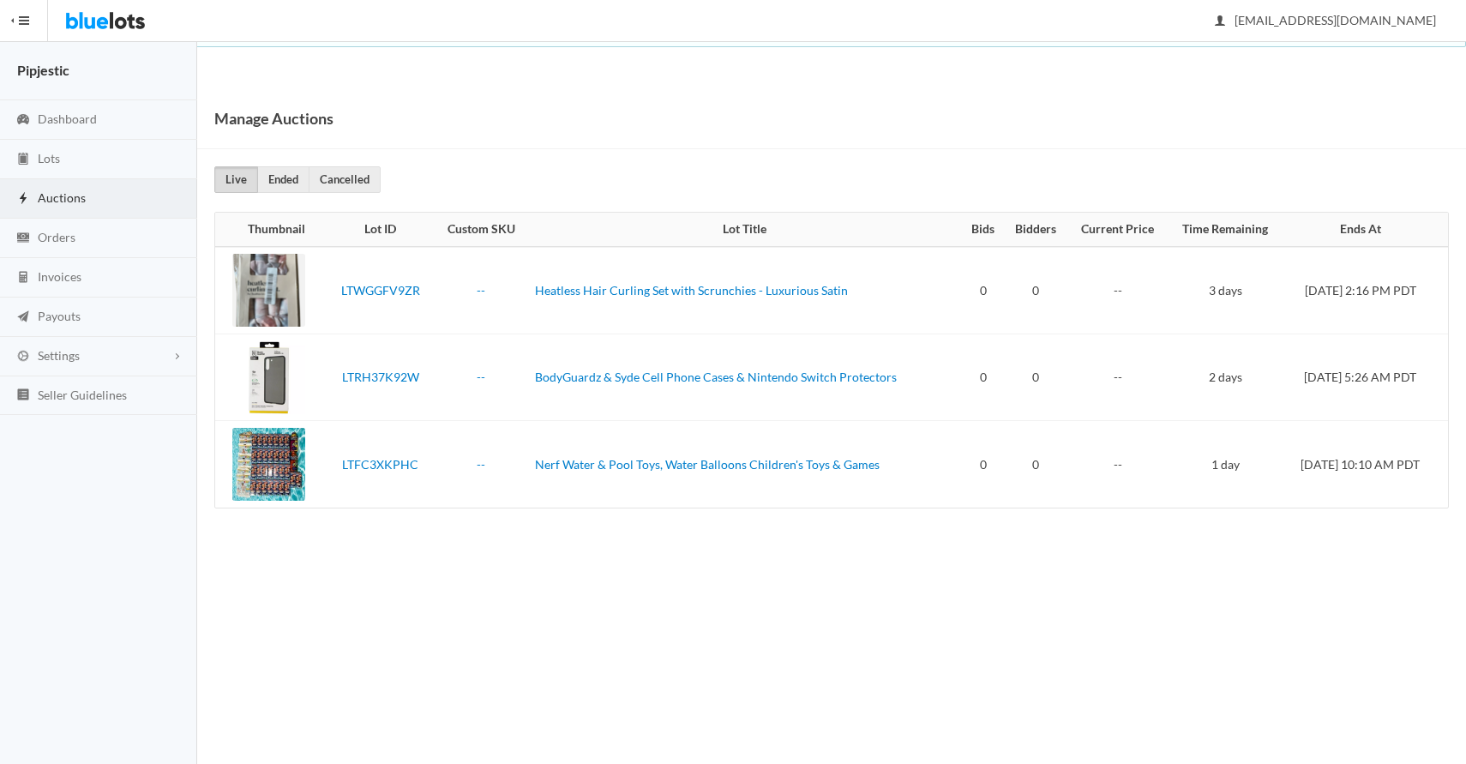 The width and height of the screenshot is (1466, 764). I want to click on span: Dashboard, so click(67, 118).